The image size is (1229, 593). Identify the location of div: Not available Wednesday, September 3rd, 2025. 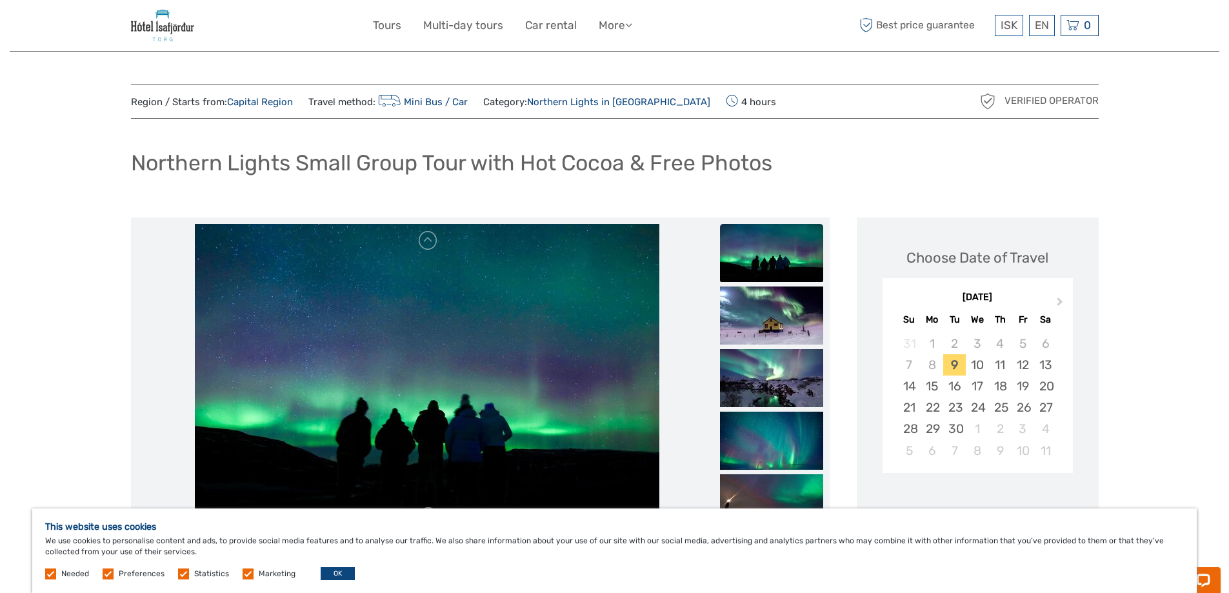
(977, 343).